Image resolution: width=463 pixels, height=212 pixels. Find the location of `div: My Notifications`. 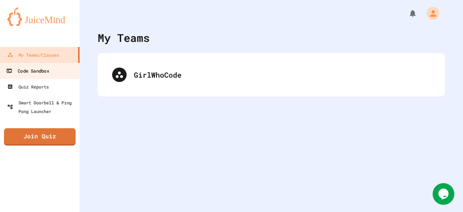

div: My Notifications is located at coordinates (407, 13).